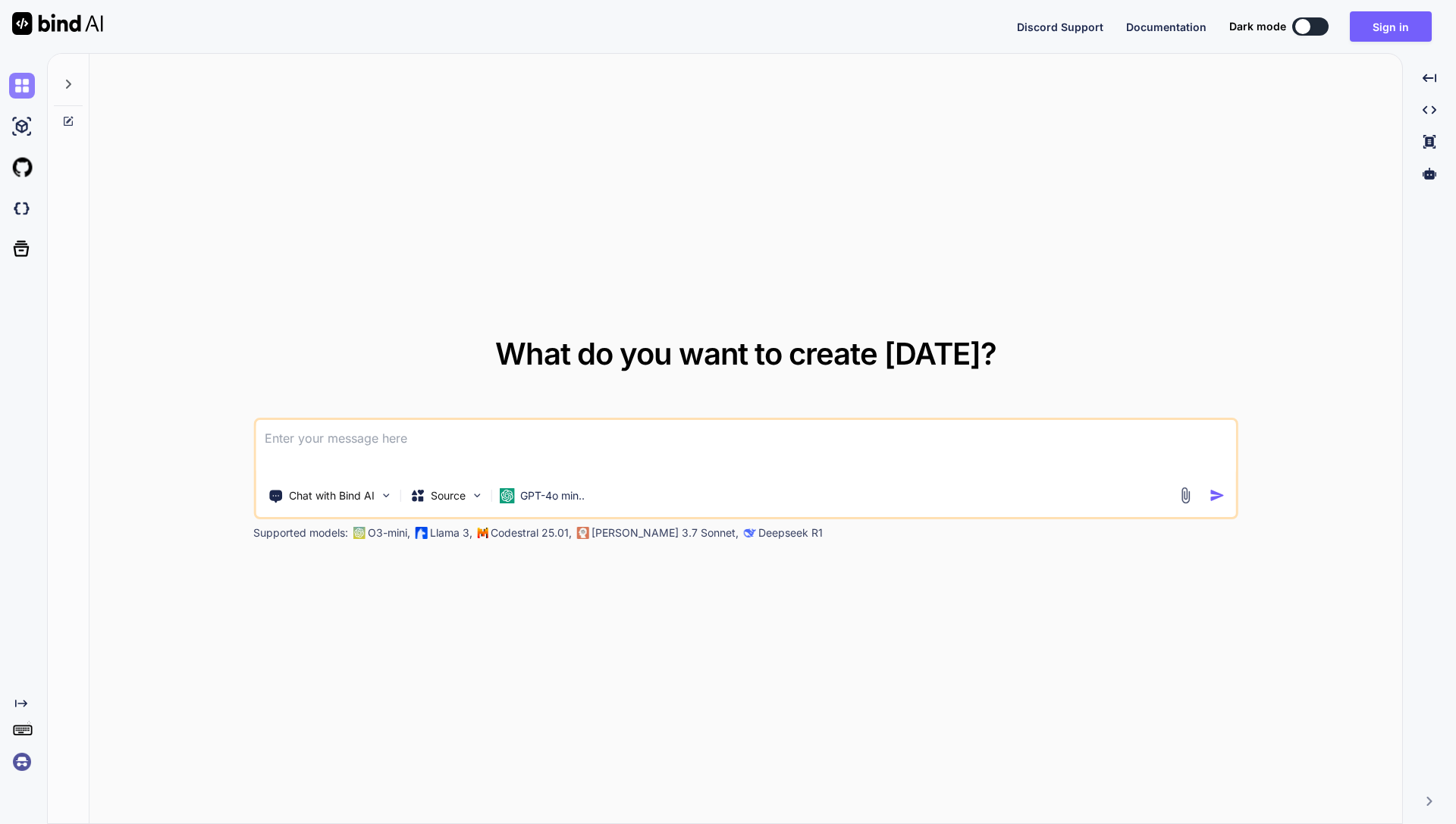 Image resolution: width=1456 pixels, height=824 pixels. I want to click on p: O3-mini,, so click(389, 533).